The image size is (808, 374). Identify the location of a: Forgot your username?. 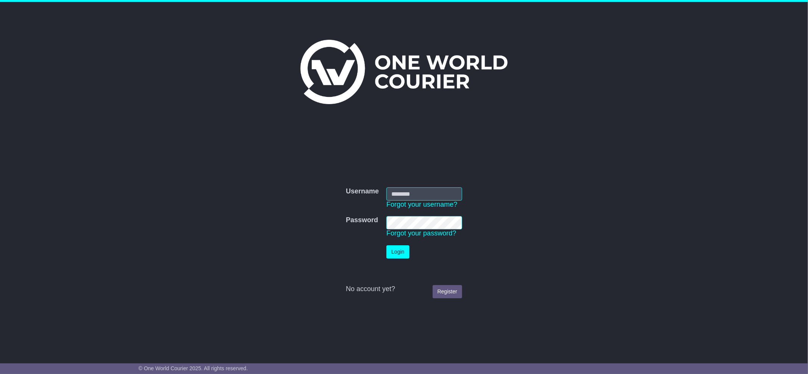
(422, 205).